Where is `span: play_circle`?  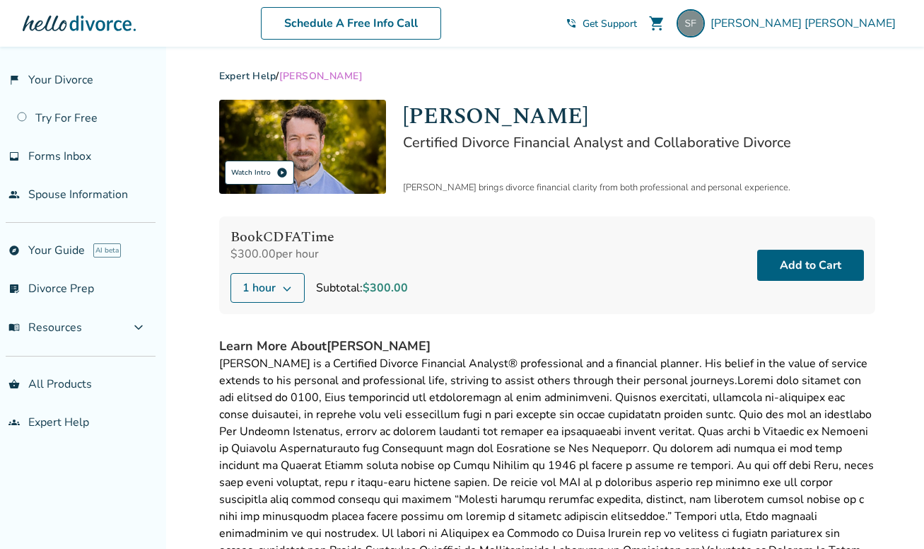
span: play_circle is located at coordinates (282, 173).